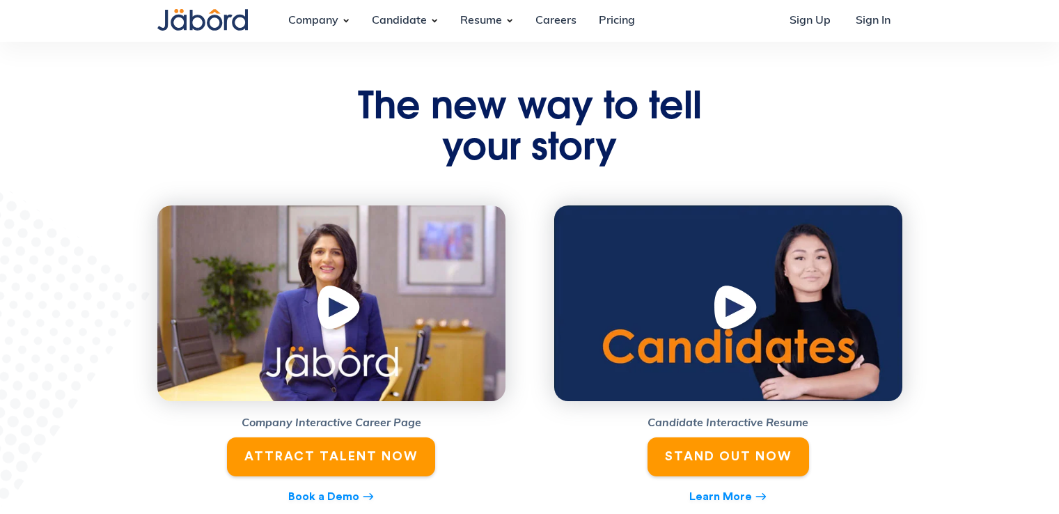 This screenshot has height=514, width=1059. I want to click on h5: Candidate Interactive Resume, so click(728, 423).